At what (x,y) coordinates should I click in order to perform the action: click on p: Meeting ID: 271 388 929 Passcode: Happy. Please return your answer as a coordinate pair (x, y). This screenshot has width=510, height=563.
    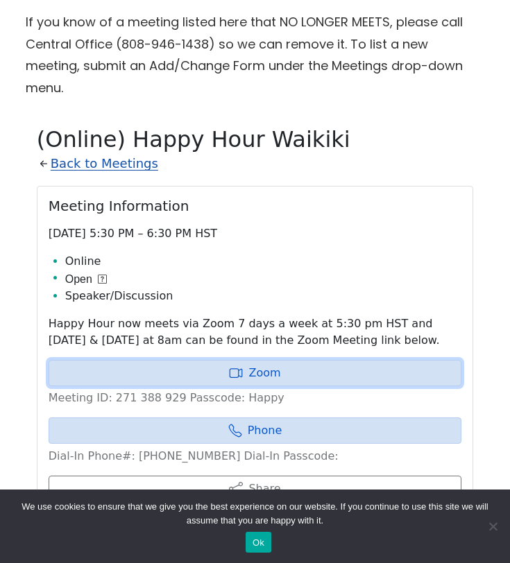
    Looking at the image, I should click on (255, 398).